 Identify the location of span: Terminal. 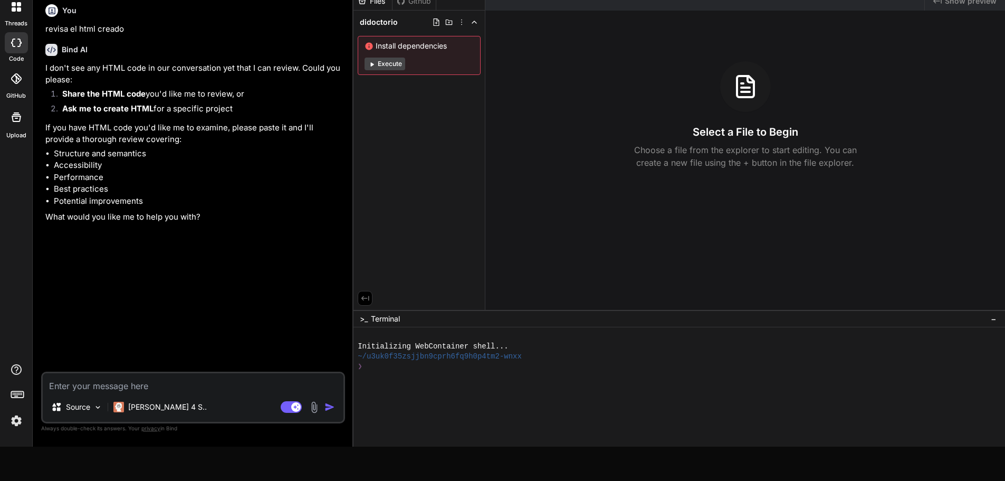
(385, 319).